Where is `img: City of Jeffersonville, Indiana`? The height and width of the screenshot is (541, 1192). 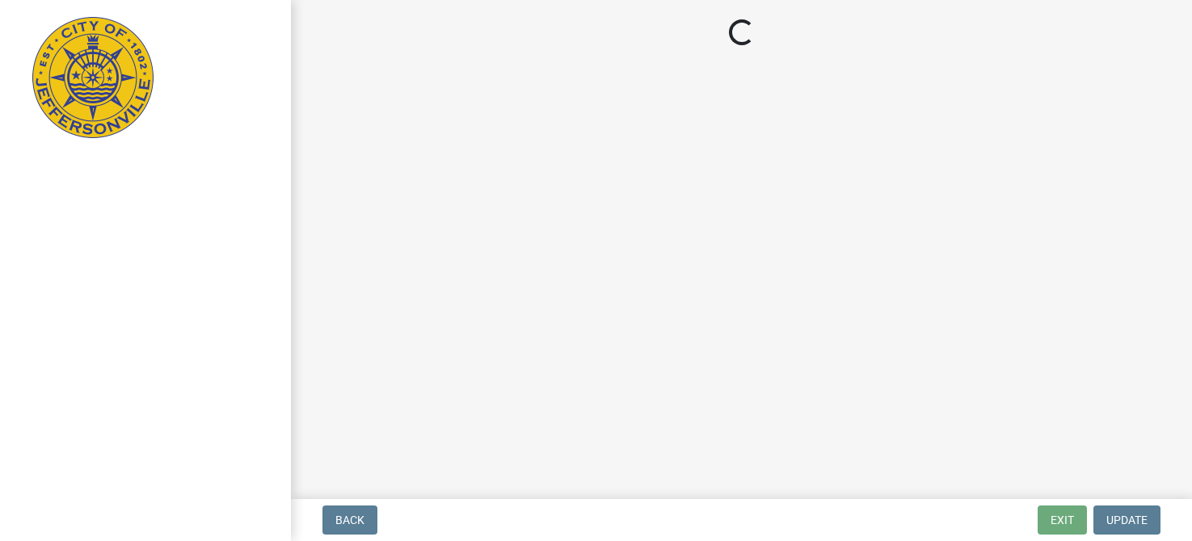 img: City of Jeffersonville, Indiana is located at coordinates (93, 78).